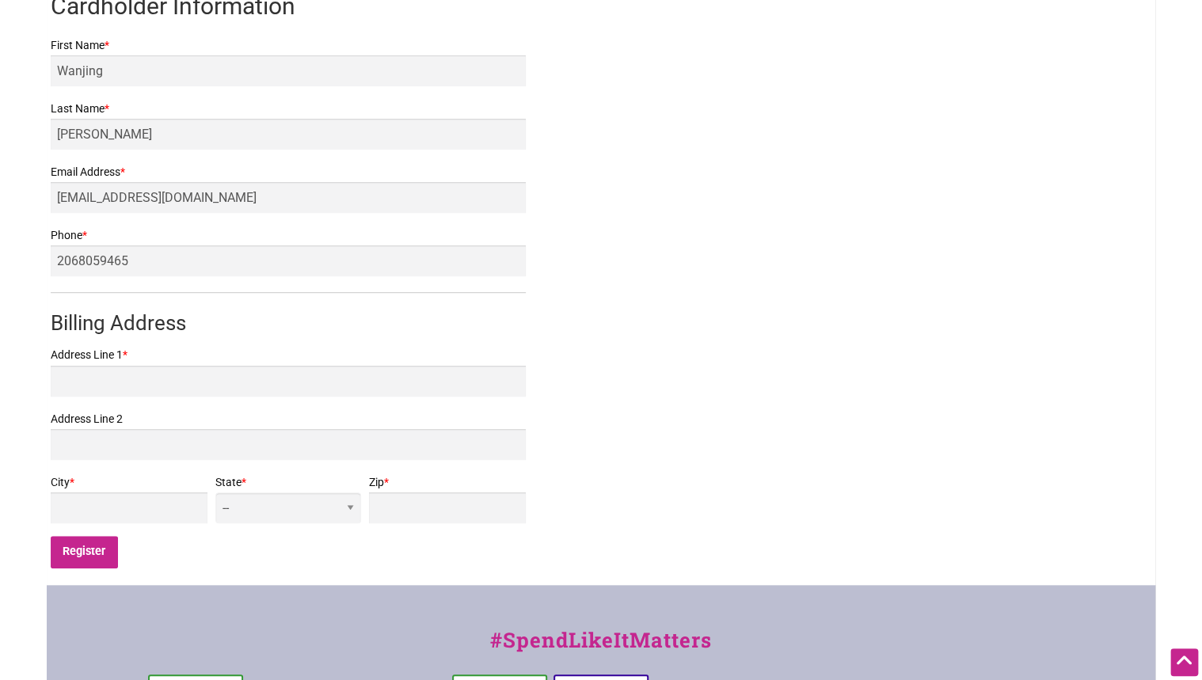 The width and height of the screenshot is (1202, 680). What do you see at coordinates (601, 648) in the screenshot?
I see `div: #SpendLikeItMatters` at bounding box center [601, 648].